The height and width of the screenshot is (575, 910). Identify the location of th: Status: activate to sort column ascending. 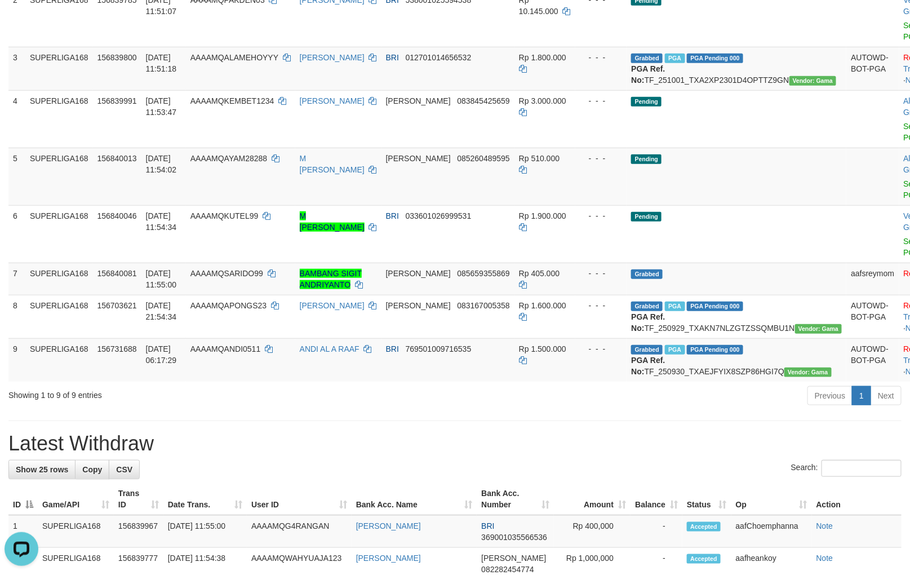
(707, 499).